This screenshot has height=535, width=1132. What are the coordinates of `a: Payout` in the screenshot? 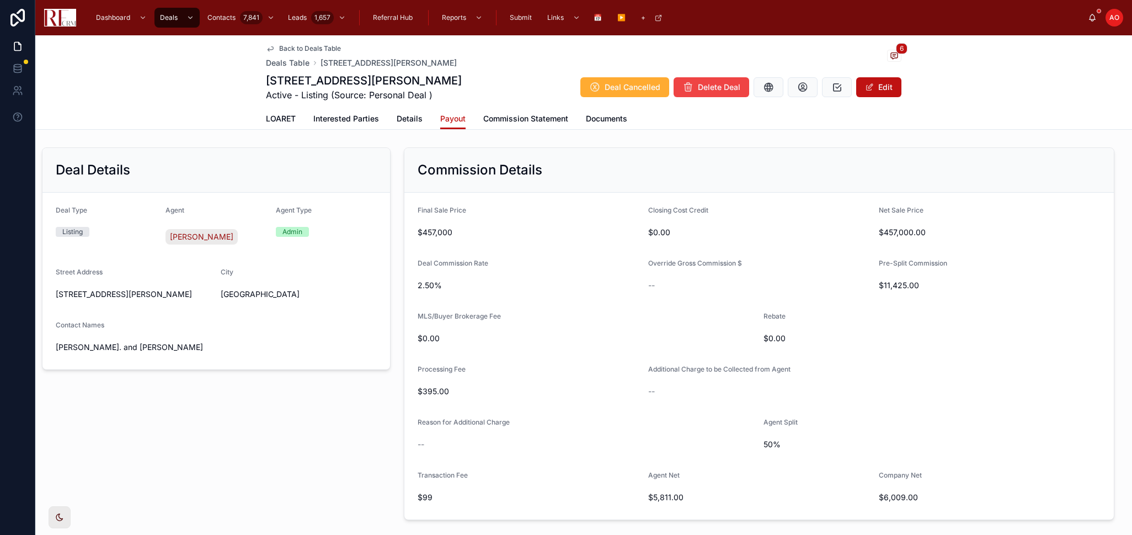 It's located at (453, 119).